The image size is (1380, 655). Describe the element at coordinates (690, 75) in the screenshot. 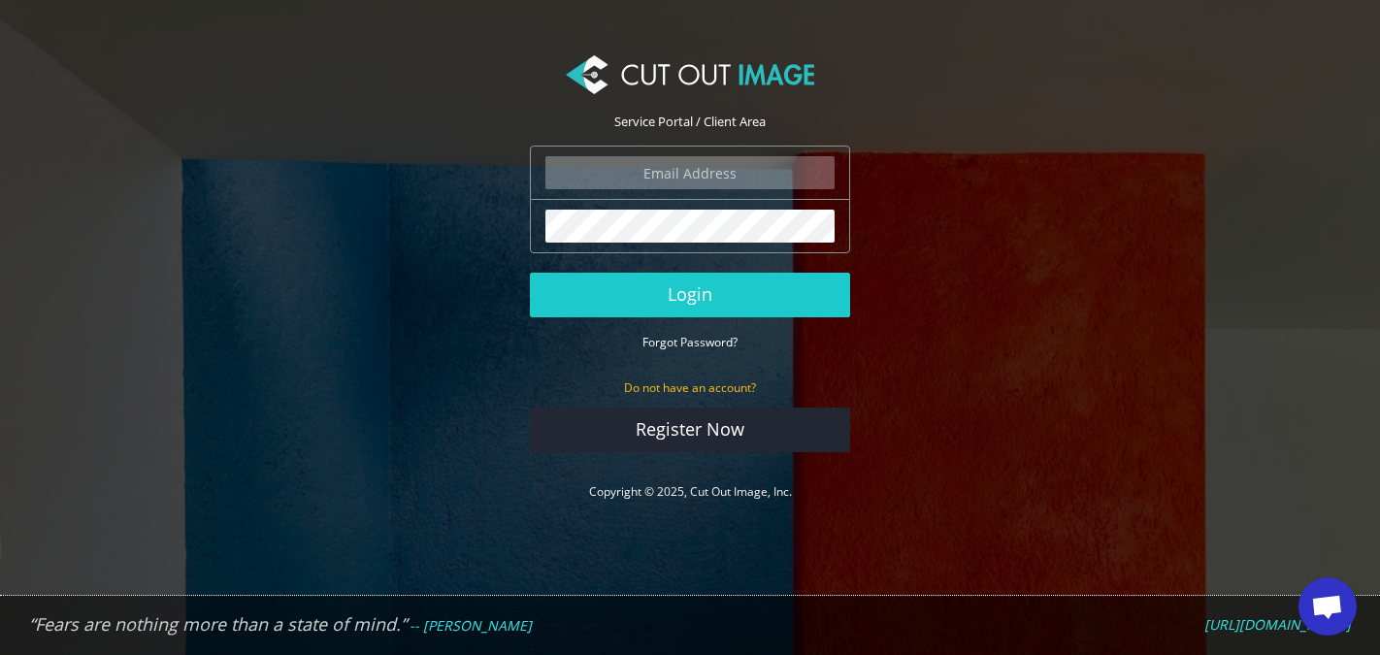

I see `img: Cut Out Image` at that location.